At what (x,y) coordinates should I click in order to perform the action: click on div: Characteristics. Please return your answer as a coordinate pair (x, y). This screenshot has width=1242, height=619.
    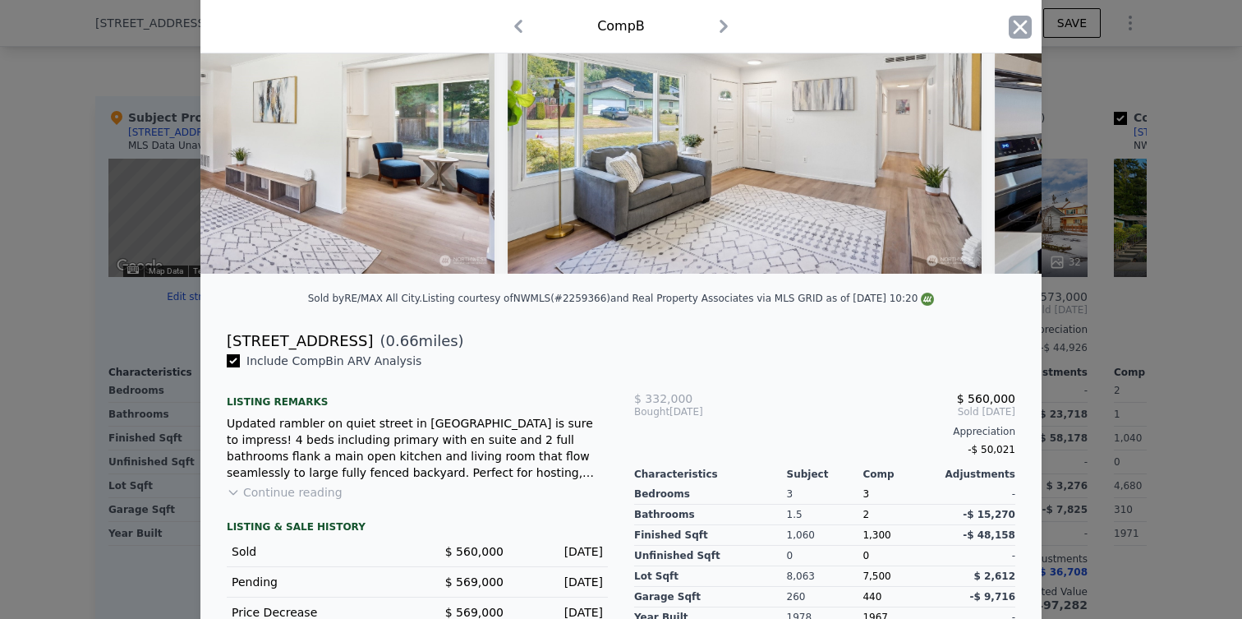
    Looking at the image, I should click on (711, 474).